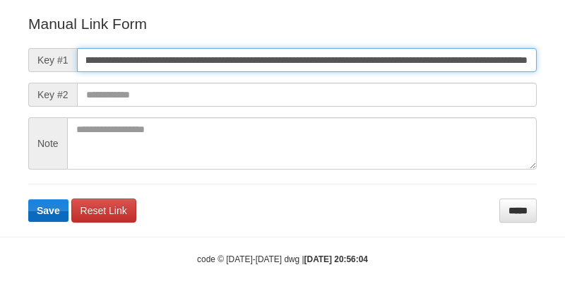  Describe the element at coordinates (47, 143) in the screenshot. I see `span: Note` at that location.